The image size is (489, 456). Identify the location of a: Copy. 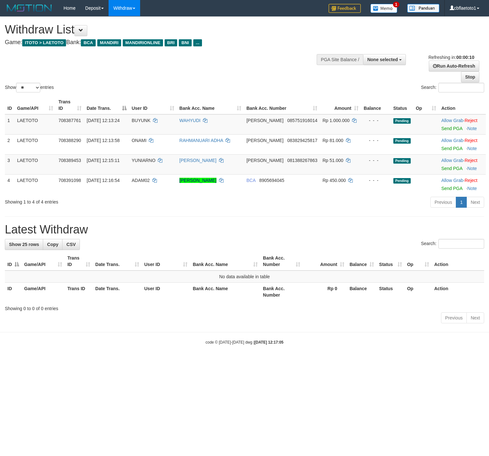
(52, 244).